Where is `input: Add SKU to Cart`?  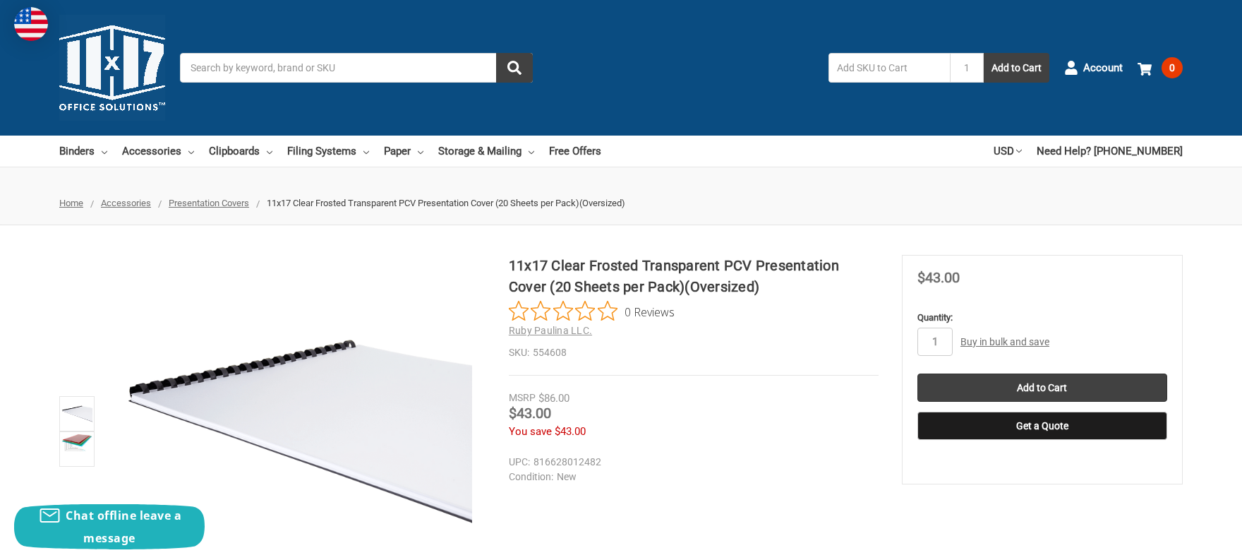
input: Add SKU to Cart is located at coordinates (889, 68).